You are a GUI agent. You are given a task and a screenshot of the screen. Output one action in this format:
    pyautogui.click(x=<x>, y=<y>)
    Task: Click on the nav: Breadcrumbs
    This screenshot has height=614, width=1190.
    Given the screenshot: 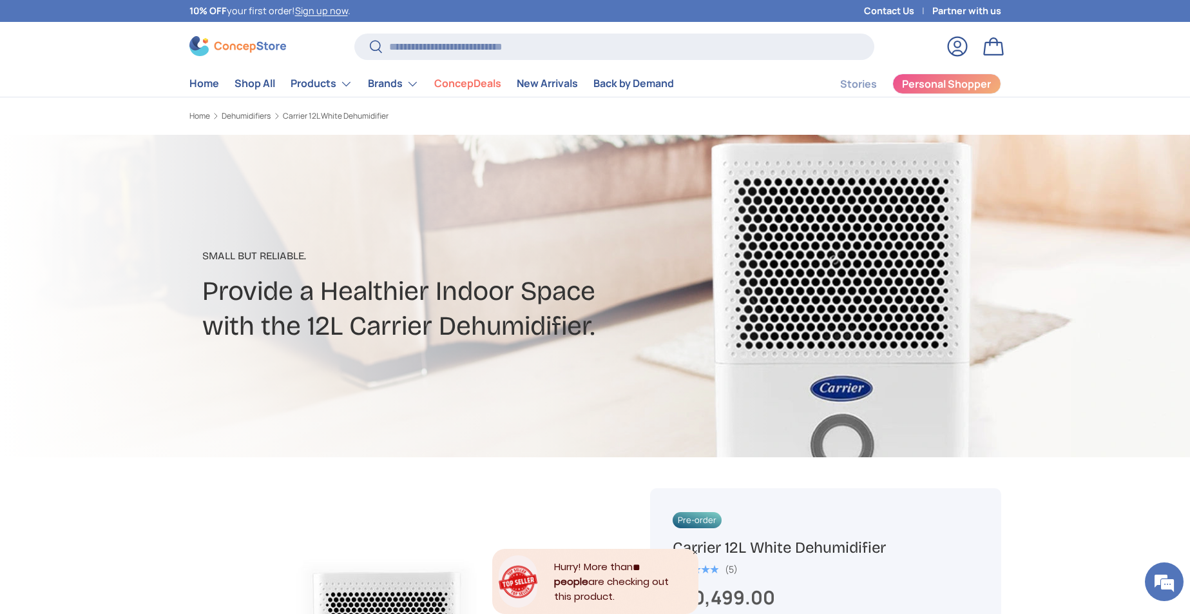 What is the action you would take?
    pyautogui.click(x=405, y=116)
    